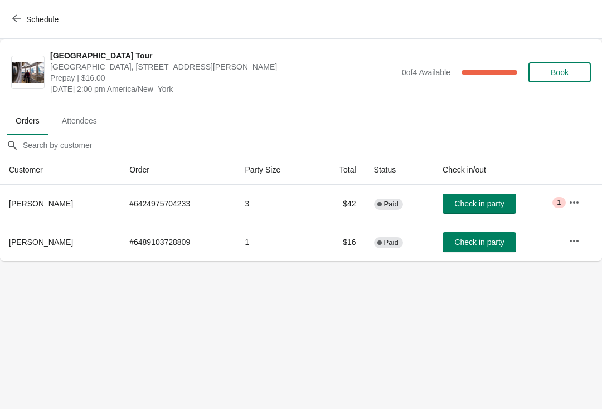 Image resolution: width=602 pixels, height=409 pixels. I want to click on th: Order, so click(178, 170).